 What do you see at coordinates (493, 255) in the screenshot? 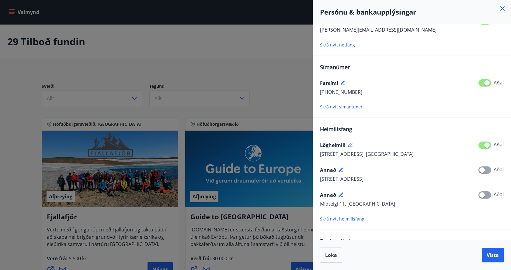
I see `span: Vista` at bounding box center [493, 255].